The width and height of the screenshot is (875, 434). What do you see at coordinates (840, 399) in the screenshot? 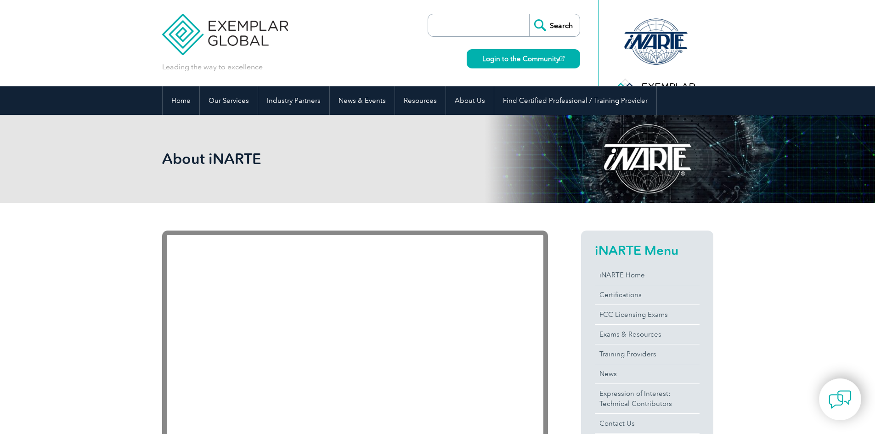
I see `img: contact-chat.png` at bounding box center [840, 399].